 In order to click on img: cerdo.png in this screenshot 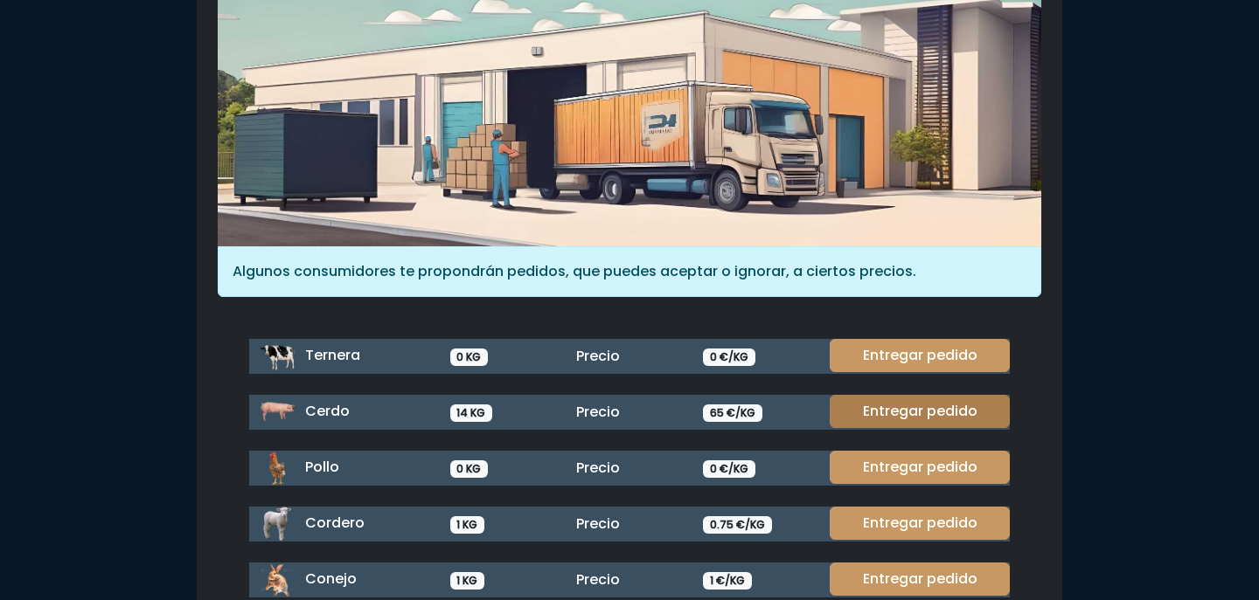, I will do `click(277, 413)`.